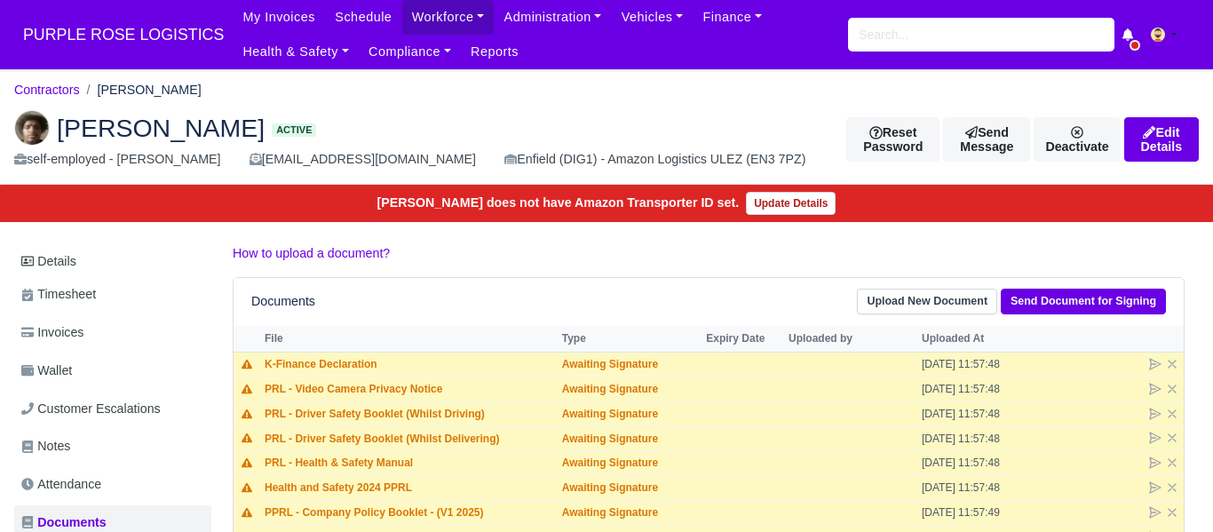 The width and height of the screenshot is (1213, 532). I want to click on a: Notes, so click(113, 446).